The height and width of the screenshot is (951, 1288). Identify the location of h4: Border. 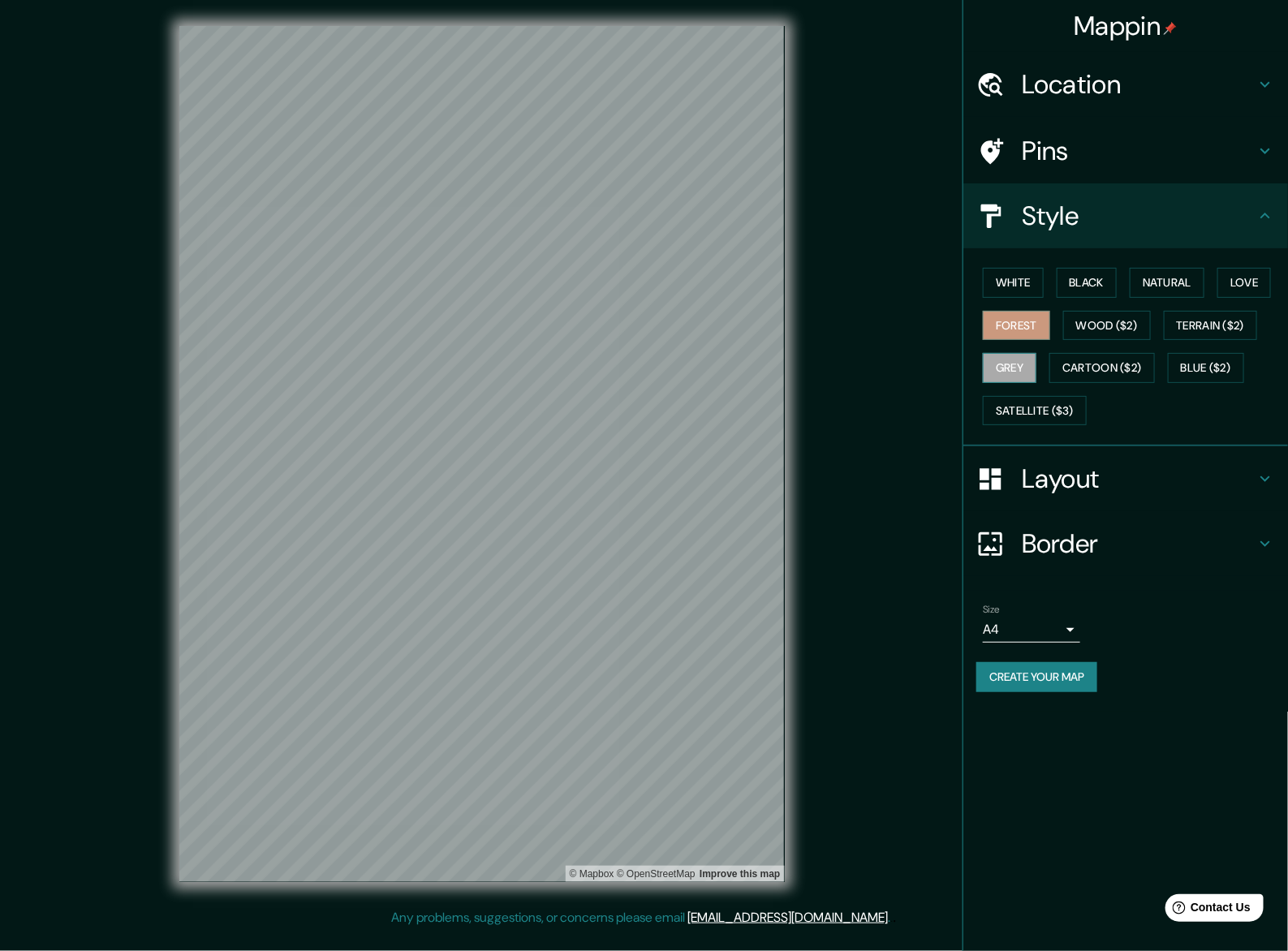
(1139, 544).